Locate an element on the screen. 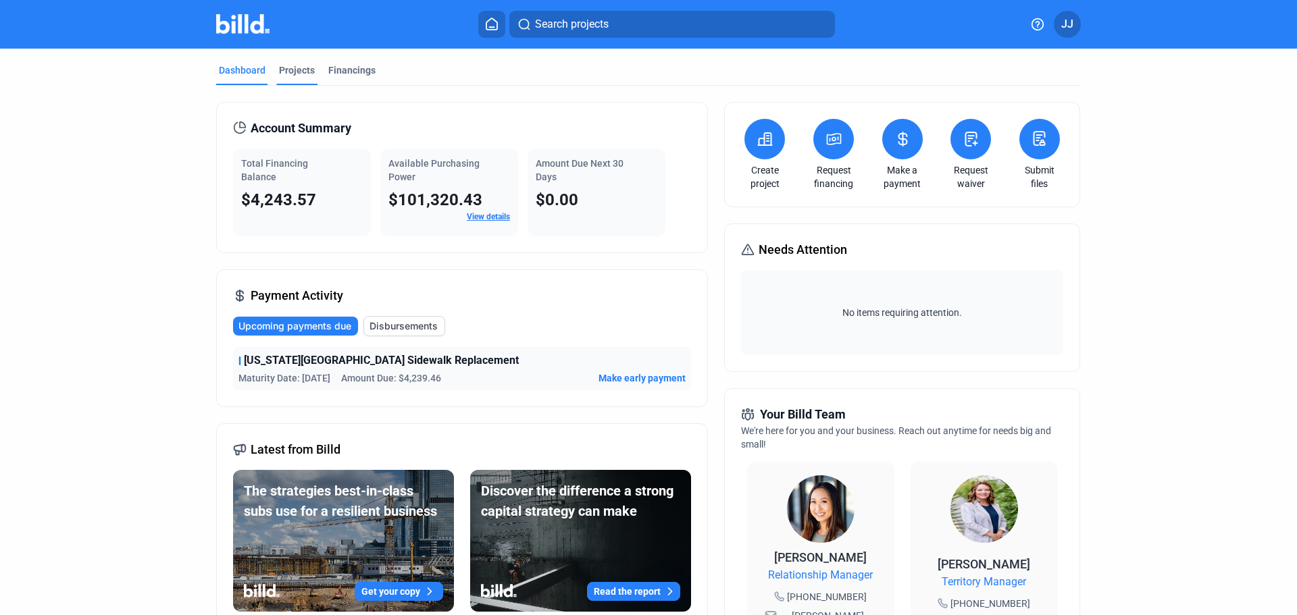 This screenshot has width=1297, height=615. button: Search projects is located at coordinates (672, 24).